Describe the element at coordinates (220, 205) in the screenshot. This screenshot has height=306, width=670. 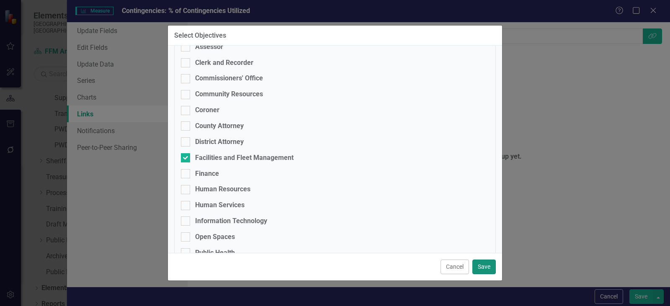
I see `div: Human Services` at that location.